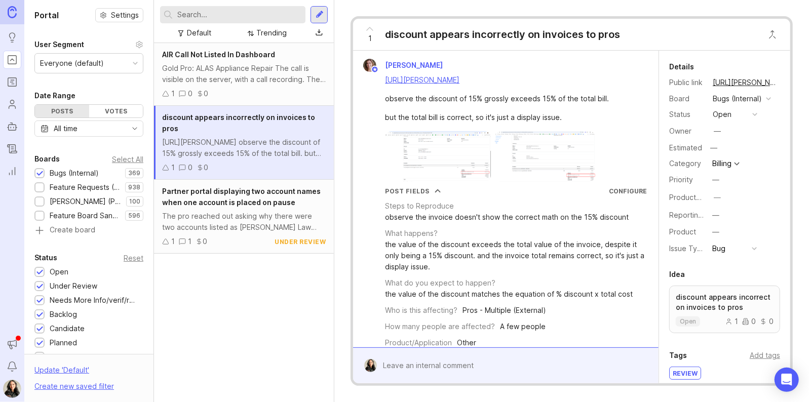 This screenshot has width=809, height=402. Describe the element at coordinates (89, 231) in the screenshot. I see `a: Create board` at that location.